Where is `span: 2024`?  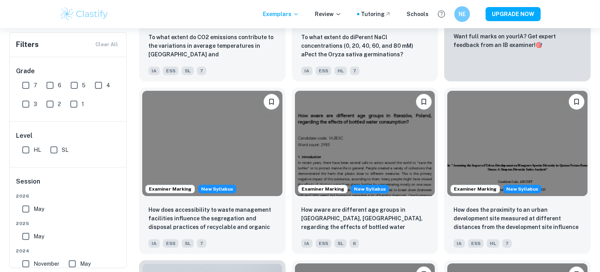 span: 2024 is located at coordinates (68, 251).